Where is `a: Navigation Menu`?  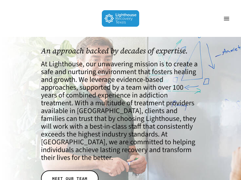
a: Navigation Menu is located at coordinates (226, 19).